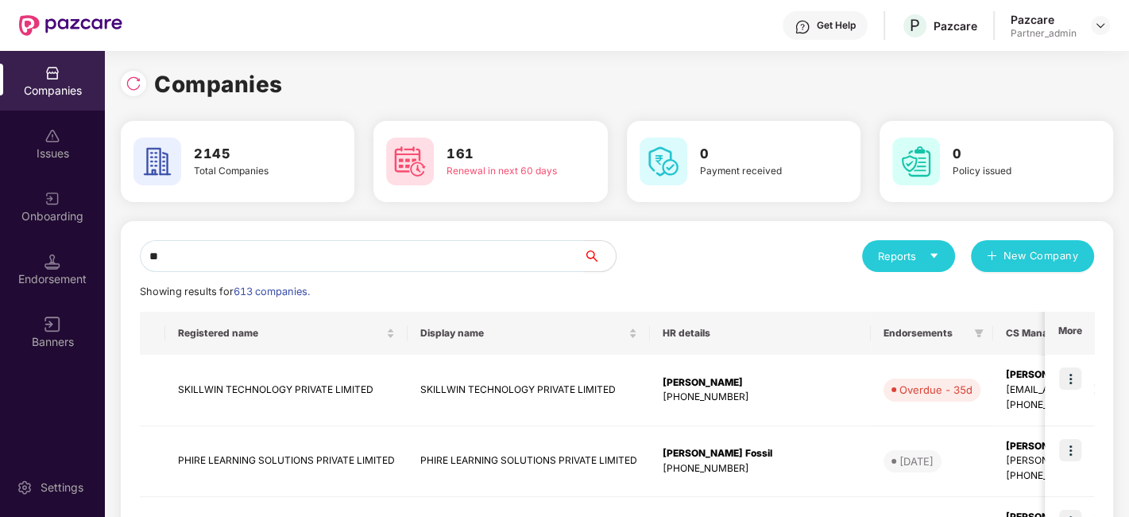 The width and height of the screenshot is (1129, 517). Describe the element at coordinates (52, 136) in the screenshot. I see `img: svg+xml;base64,PHN2ZyBpZD0iSXNzdWVzX2Rpc2FibGVkIiB4bWxucz0iaHR0cDovL3d3dy53My5vcmcvMjAwMC9zdmciIH...` at that location.